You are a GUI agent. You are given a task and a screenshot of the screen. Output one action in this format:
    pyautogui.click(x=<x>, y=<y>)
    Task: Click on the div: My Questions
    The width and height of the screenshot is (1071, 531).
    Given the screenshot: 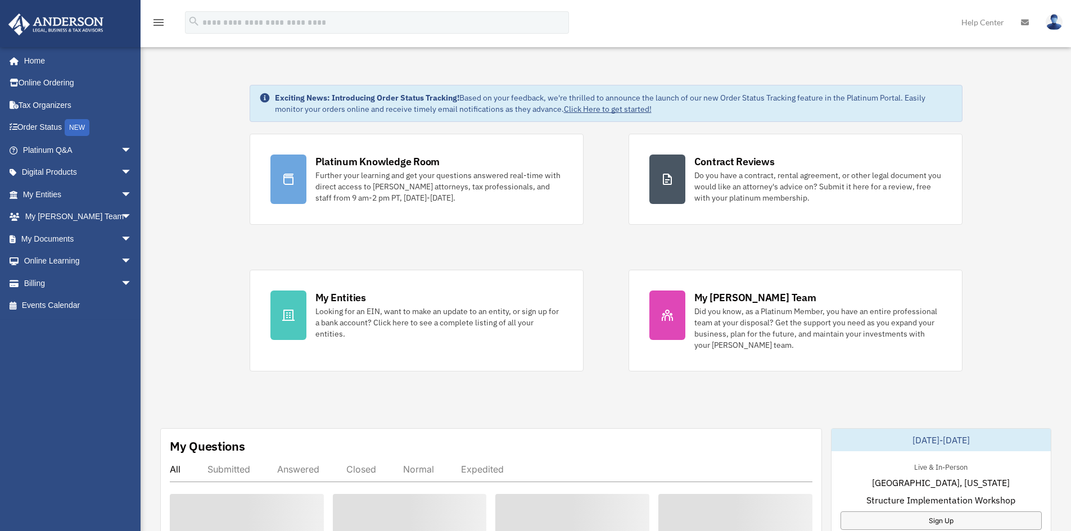 What is the action you would take?
    pyautogui.click(x=207, y=446)
    